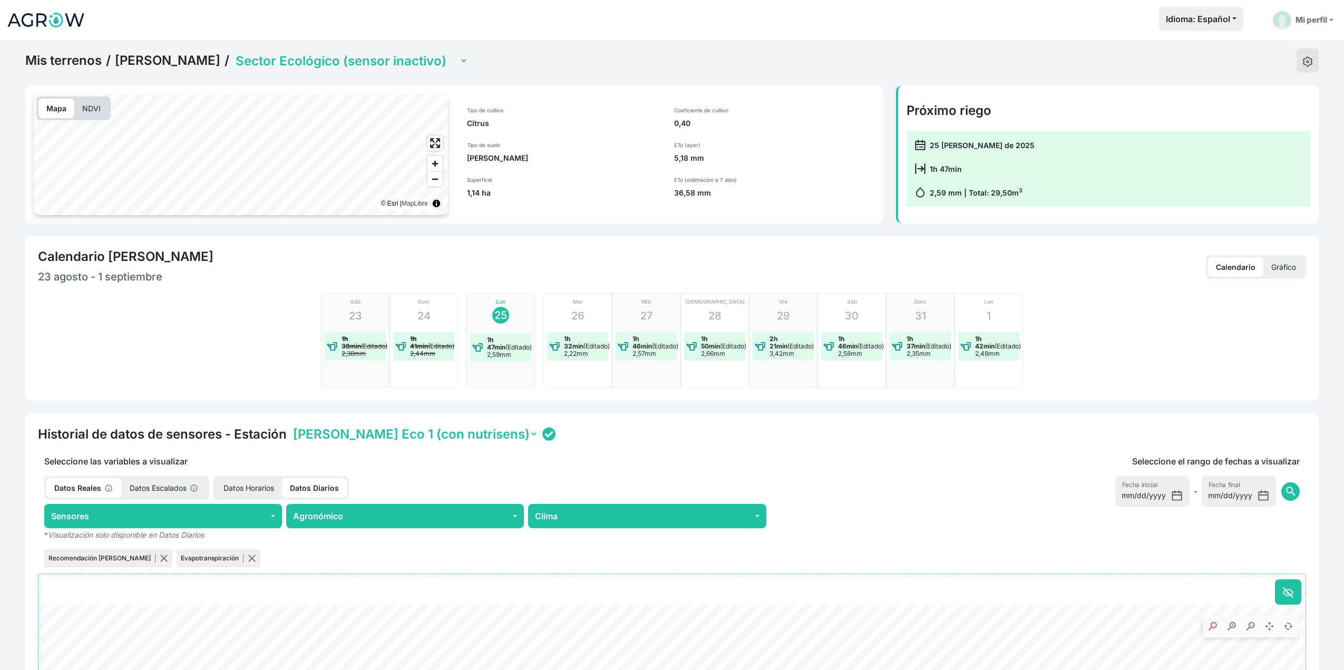 Image resolution: width=1344 pixels, height=670 pixels. What do you see at coordinates (1236, 267) in the screenshot?
I see `p: Calendario` at bounding box center [1236, 267].